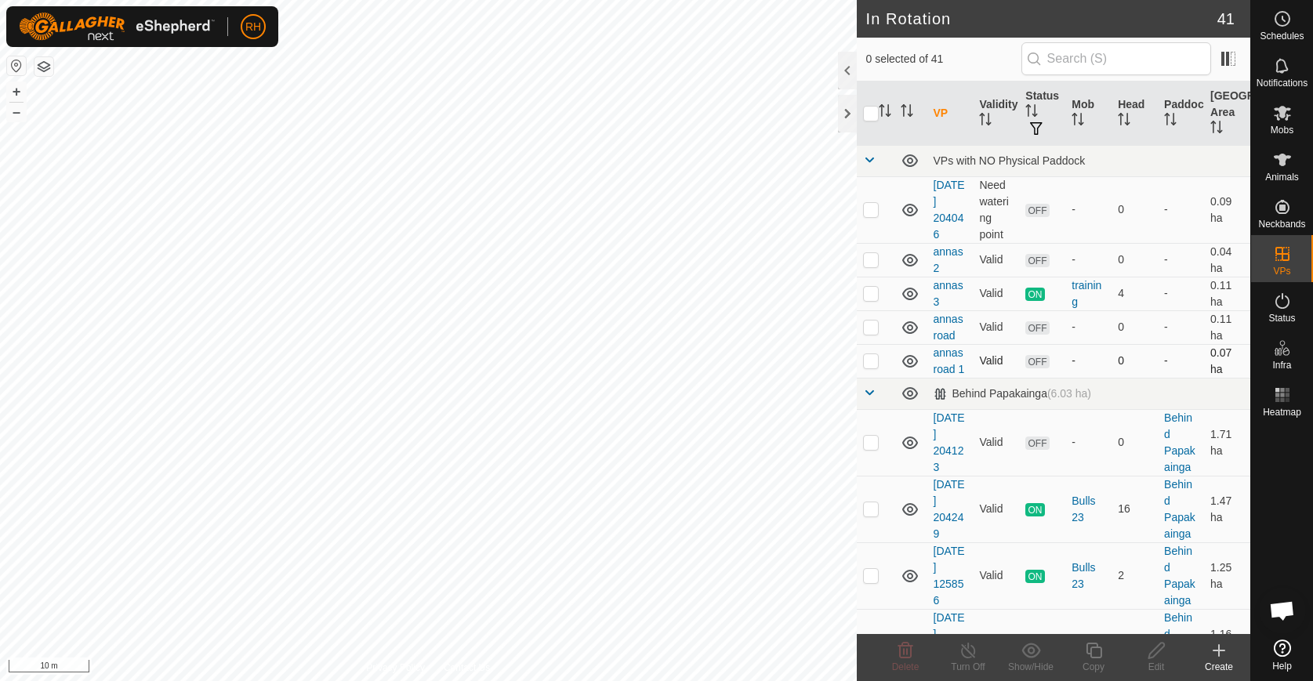  What do you see at coordinates (1180, 114) in the screenshot?
I see `th: Paddock` at bounding box center [1180, 114].